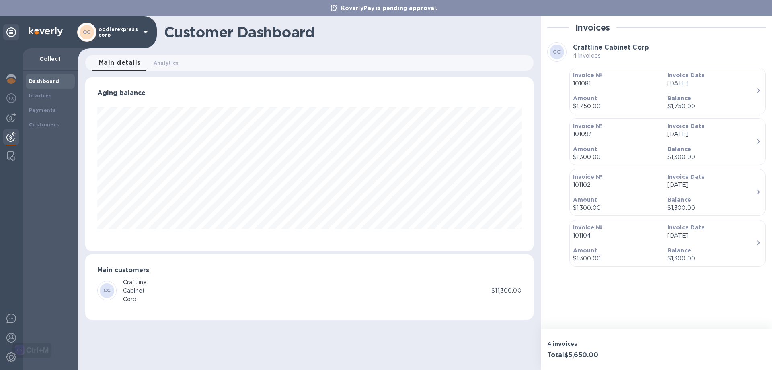 This screenshot has height=370, width=772. I want to click on b: Dashboard, so click(44, 81).